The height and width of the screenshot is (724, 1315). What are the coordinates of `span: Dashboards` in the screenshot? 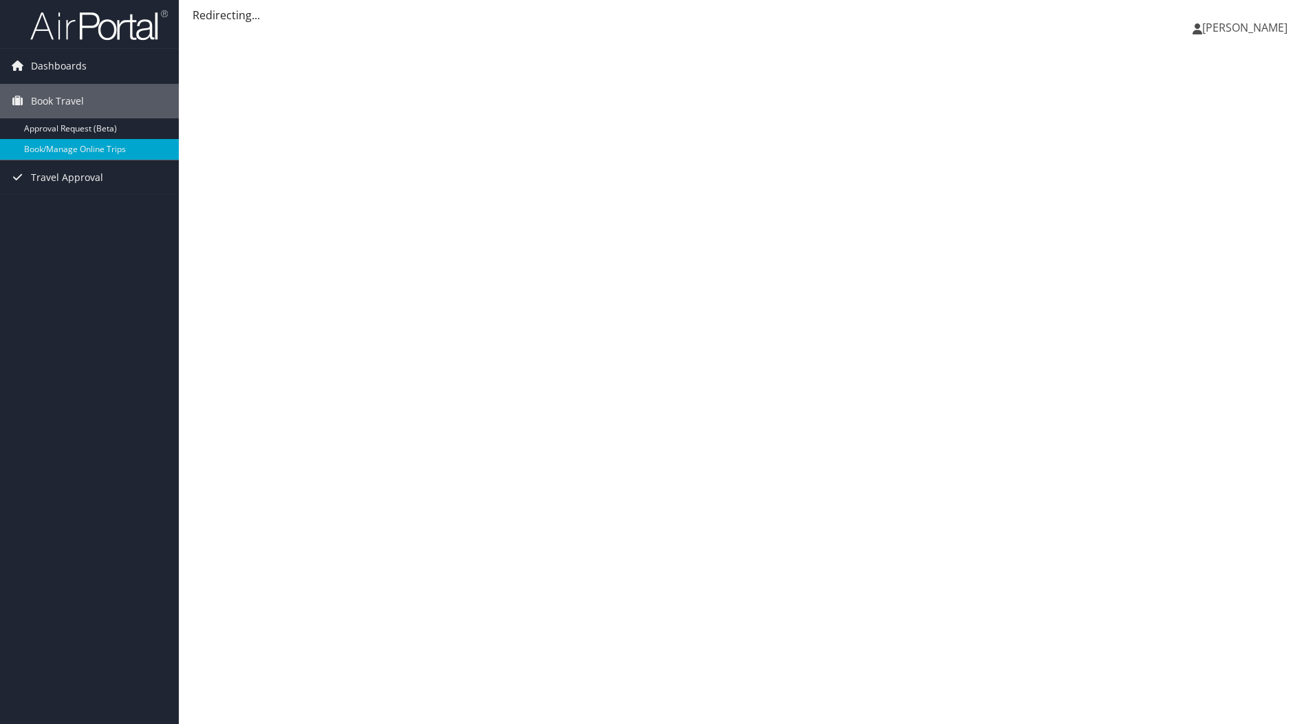 It's located at (58, 66).